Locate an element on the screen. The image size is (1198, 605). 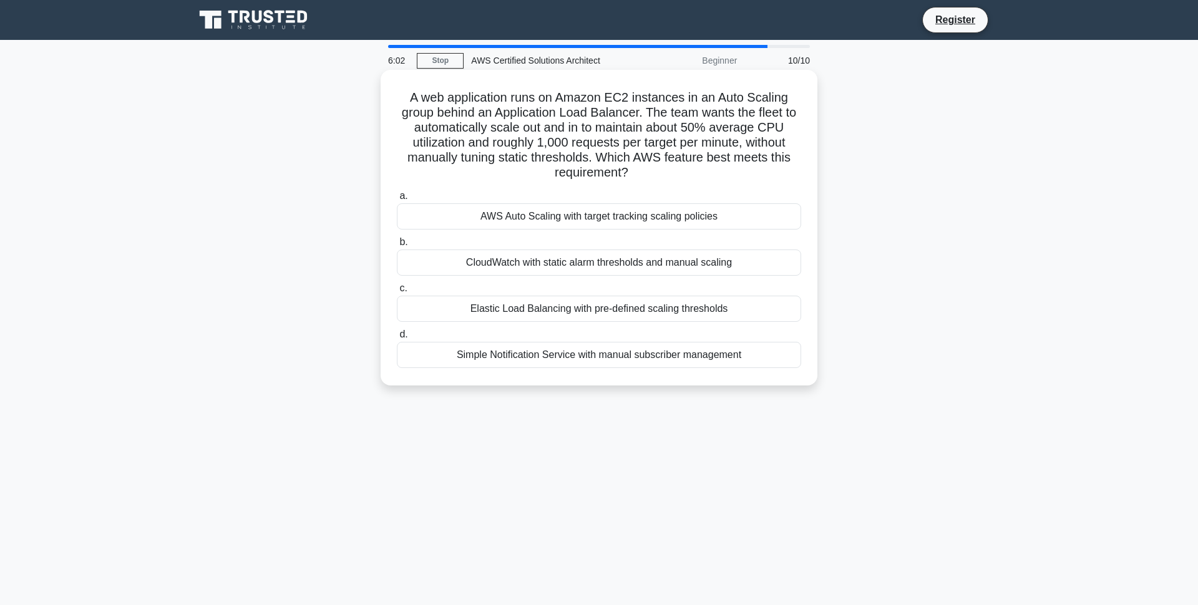
div: Beginner is located at coordinates (690, 61).